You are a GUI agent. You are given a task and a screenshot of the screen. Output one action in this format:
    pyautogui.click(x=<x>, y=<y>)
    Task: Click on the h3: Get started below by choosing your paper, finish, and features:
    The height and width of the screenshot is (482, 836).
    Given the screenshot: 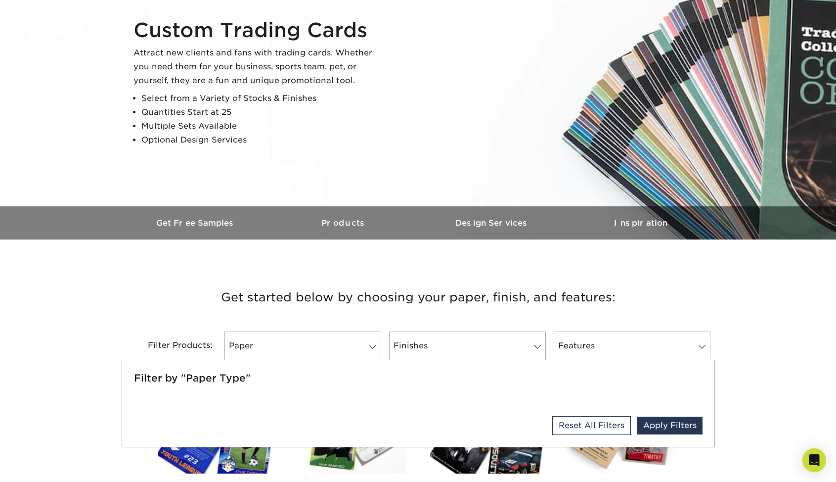 What is the action you would take?
    pyautogui.click(x=418, y=297)
    